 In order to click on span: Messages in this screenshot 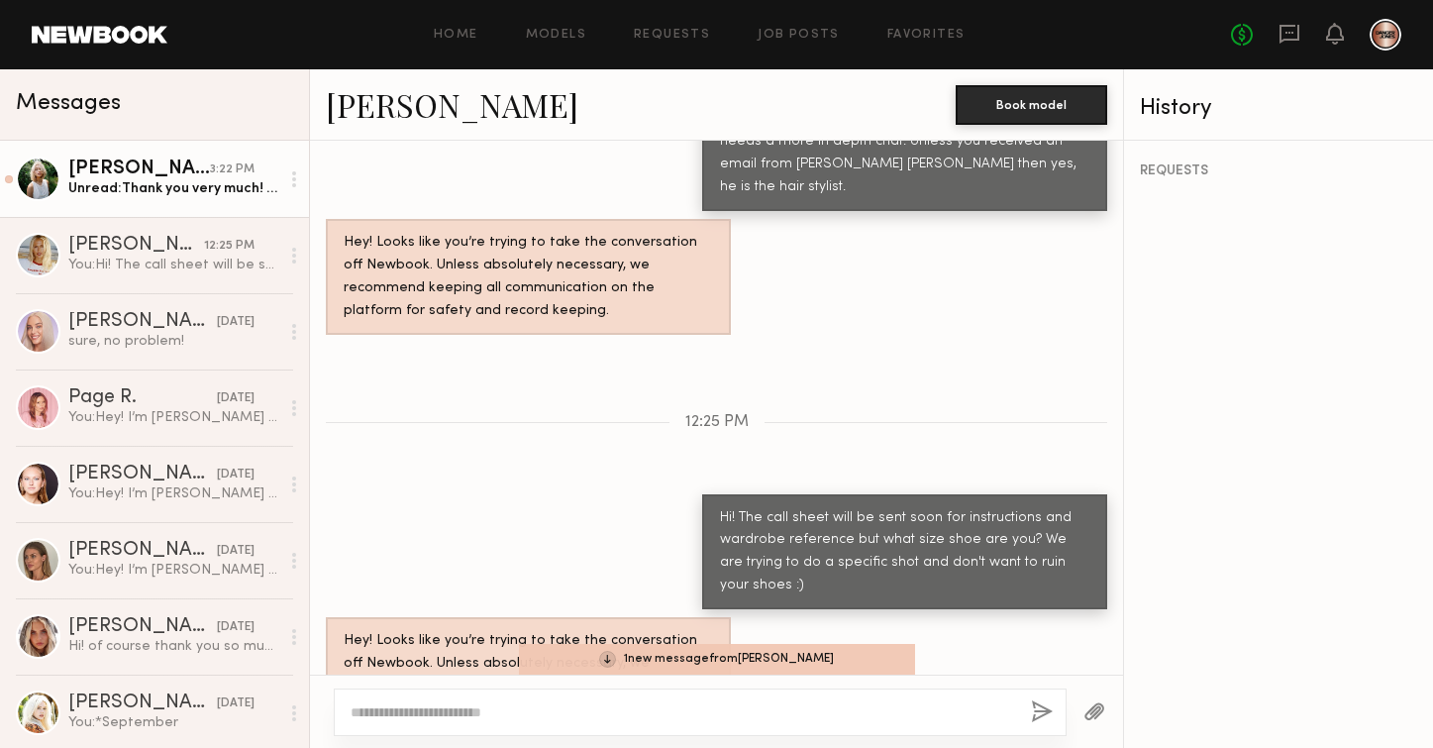, I will do `click(68, 103)`.